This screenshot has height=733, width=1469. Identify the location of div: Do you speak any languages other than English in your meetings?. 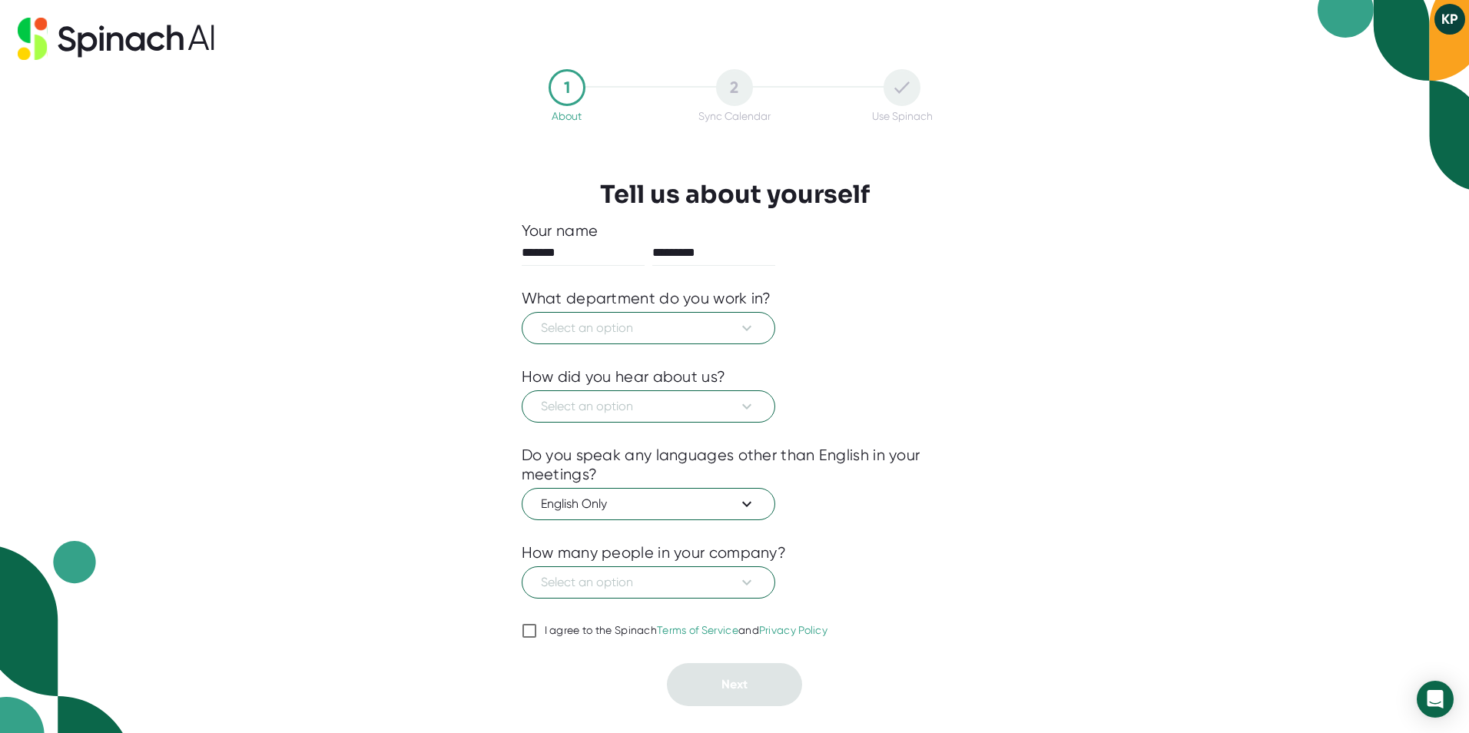
(734, 465).